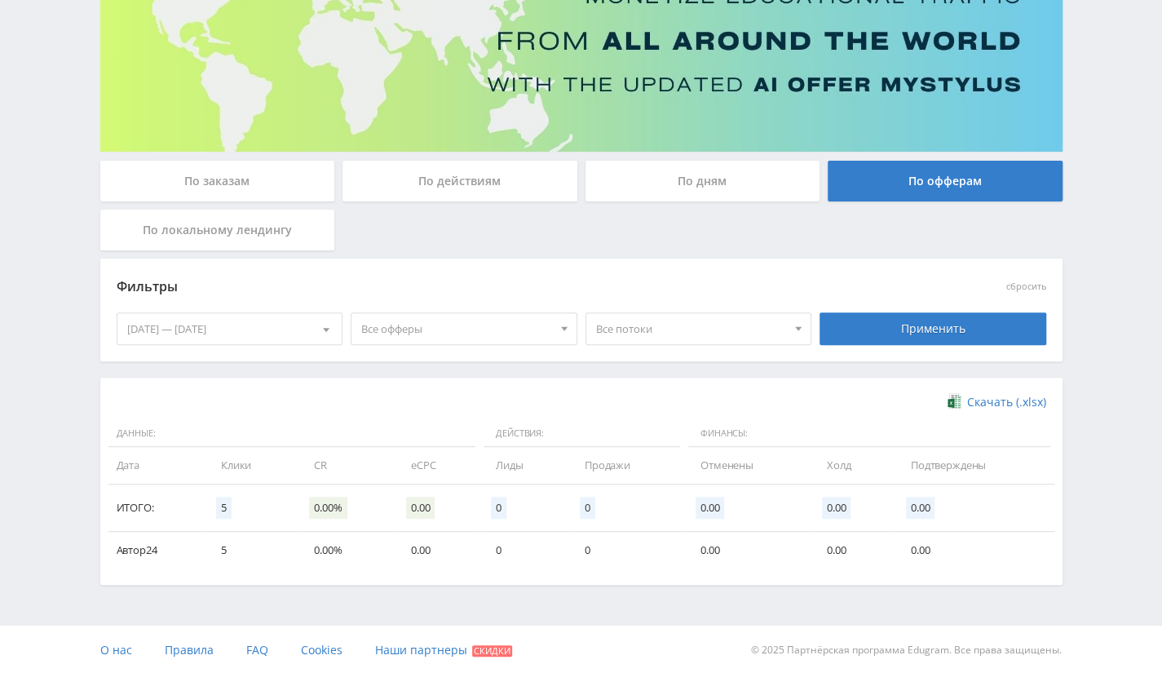  Describe the element at coordinates (421, 649) in the screenshot. I see `span: Наши партнеры` at that location.